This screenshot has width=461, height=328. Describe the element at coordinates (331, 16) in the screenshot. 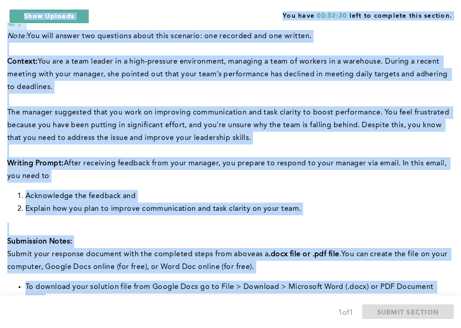

I see `span: 00:52:20` at that location.